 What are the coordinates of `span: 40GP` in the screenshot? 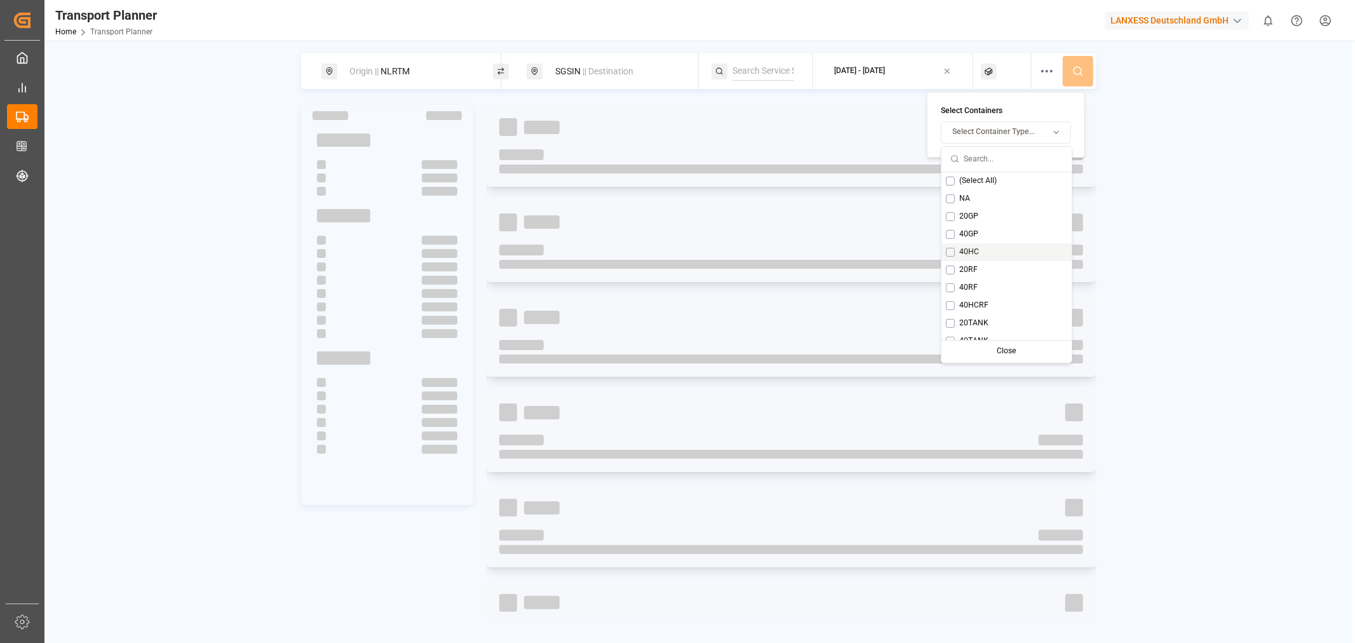 It's located at (969, 234).